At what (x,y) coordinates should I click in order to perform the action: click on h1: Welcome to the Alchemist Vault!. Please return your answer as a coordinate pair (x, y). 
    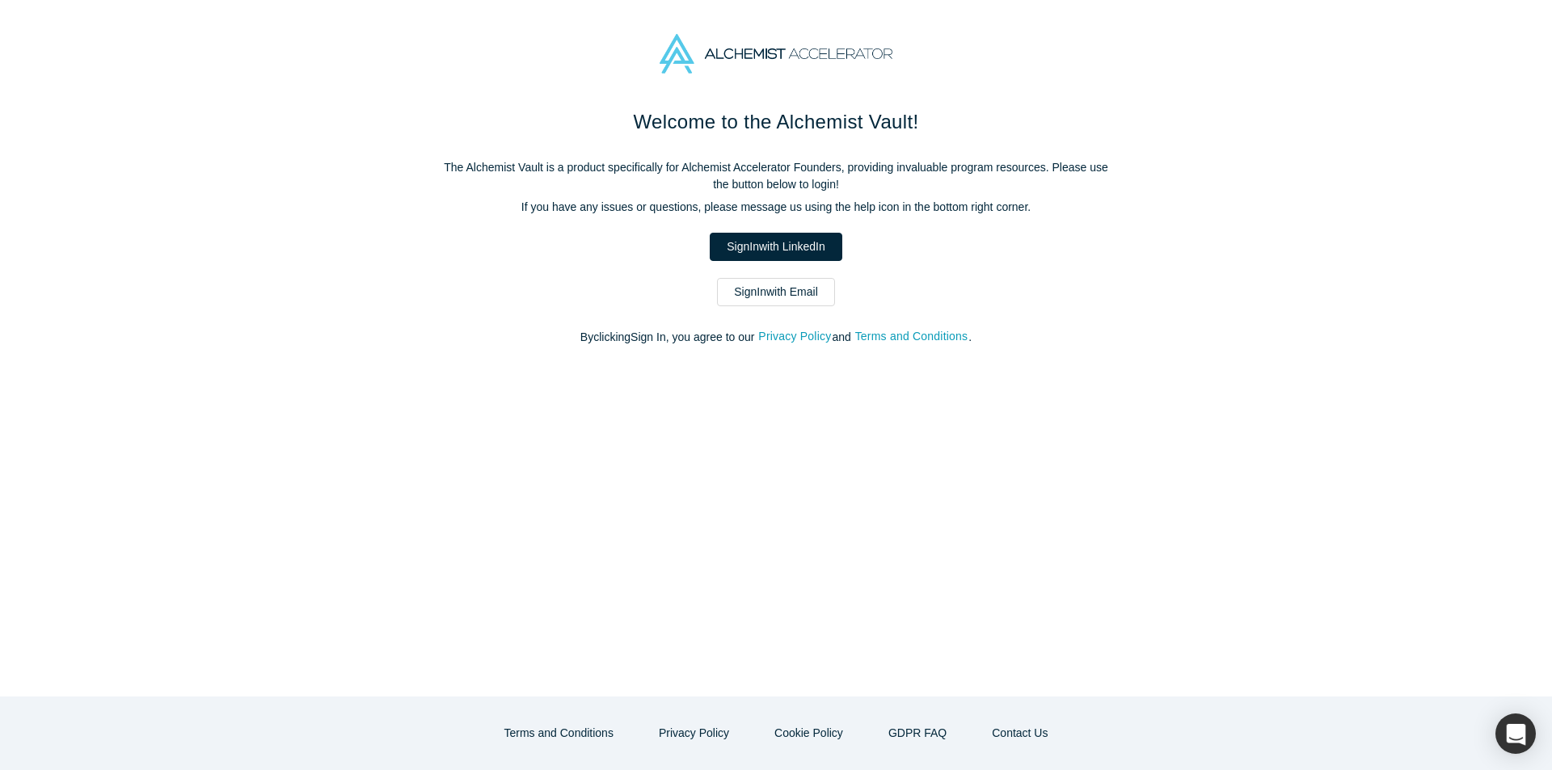
    Looking at the image, I should click on (776, 122).